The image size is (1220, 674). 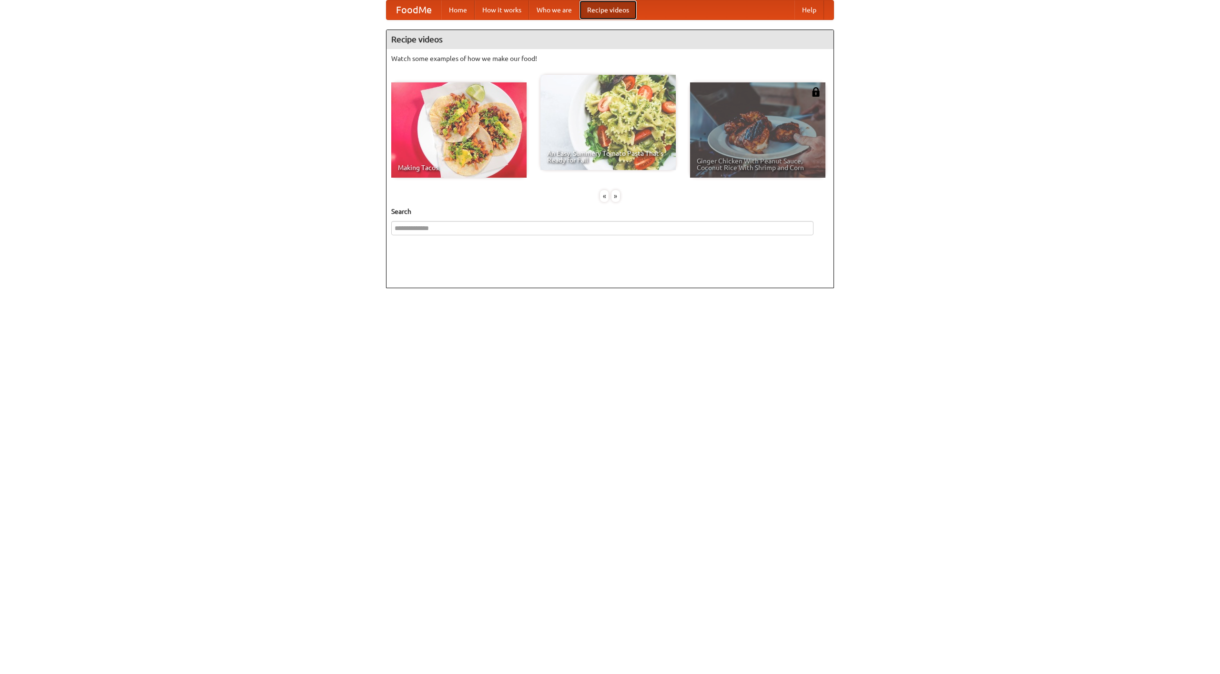 What do you see at coordinates (610, 40) in the screenshot?
I see `h4: Recipe videos` at bounding box center [610, 40].